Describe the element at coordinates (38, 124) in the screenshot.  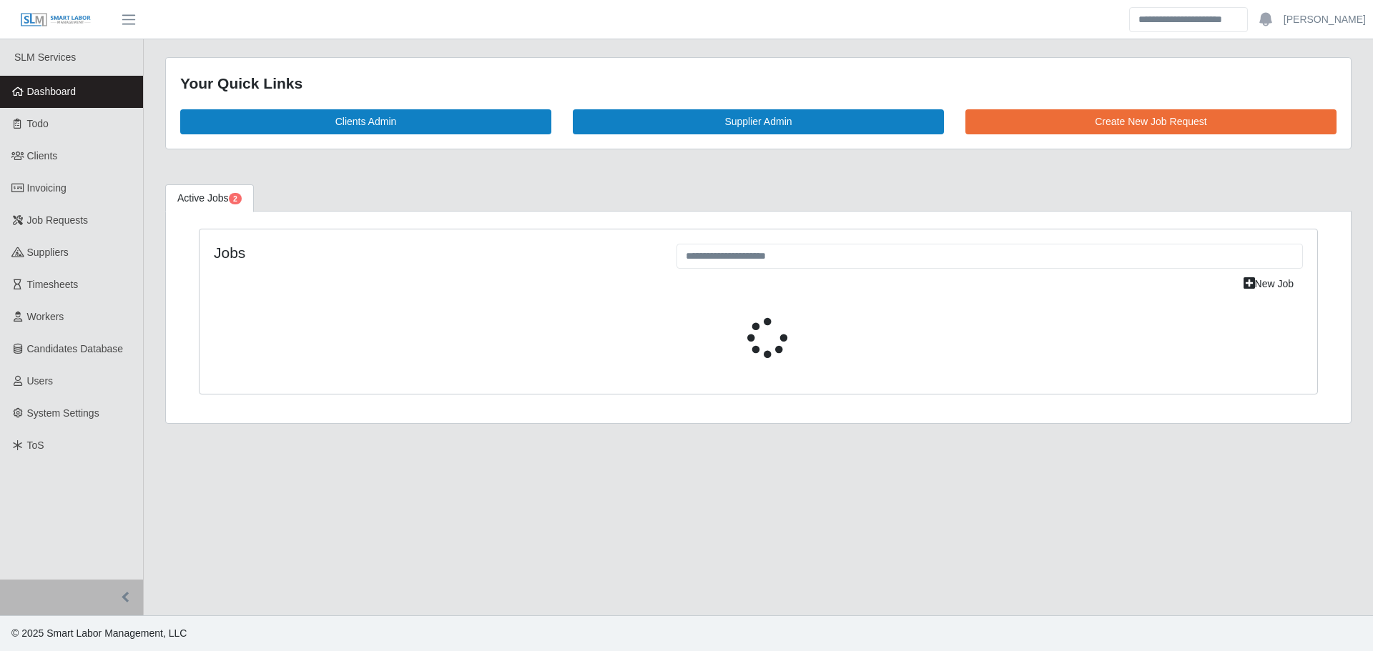
I see `span: Todo` at that location.